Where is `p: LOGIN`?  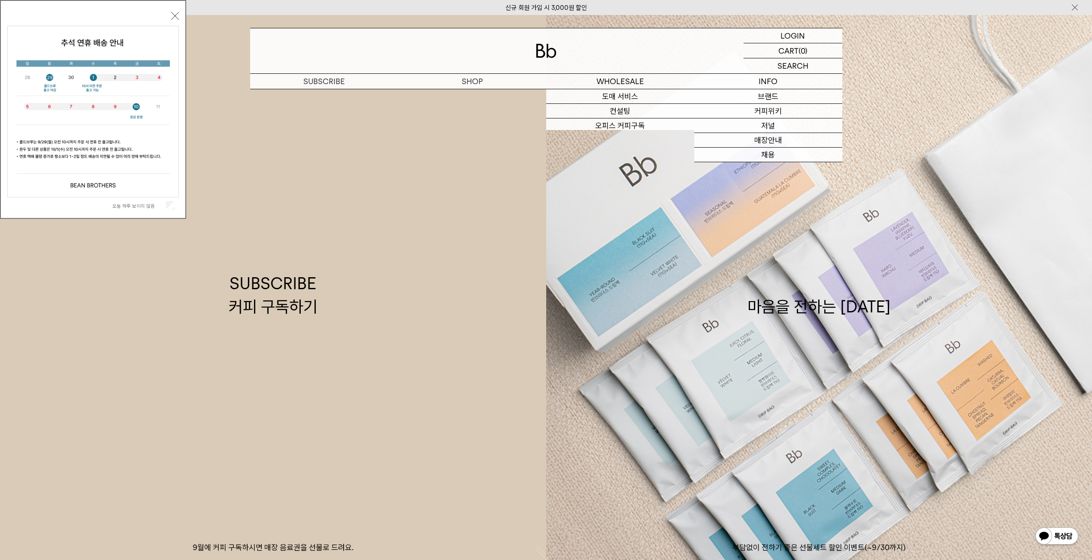
p: LOGIN is located at coordinates (792, 36).